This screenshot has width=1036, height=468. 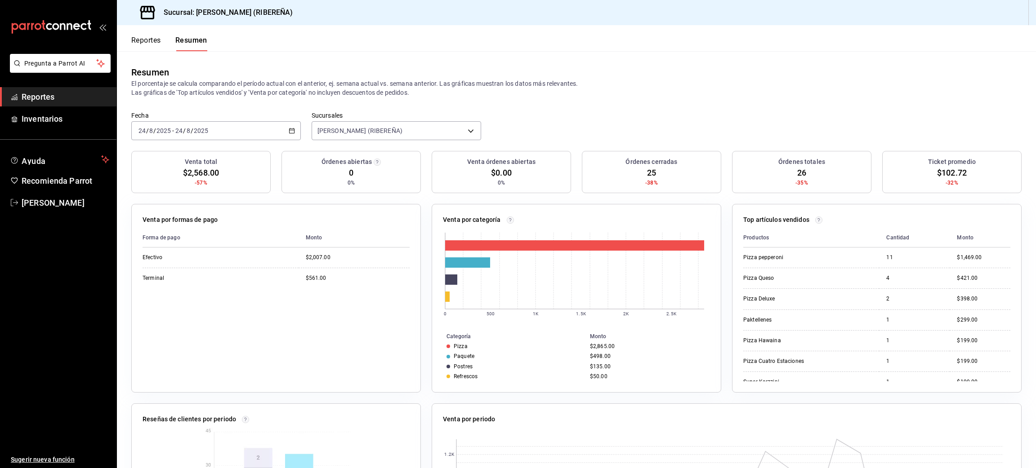 I want to click on button: open_drawer_menu, so click(x=103, y=27).